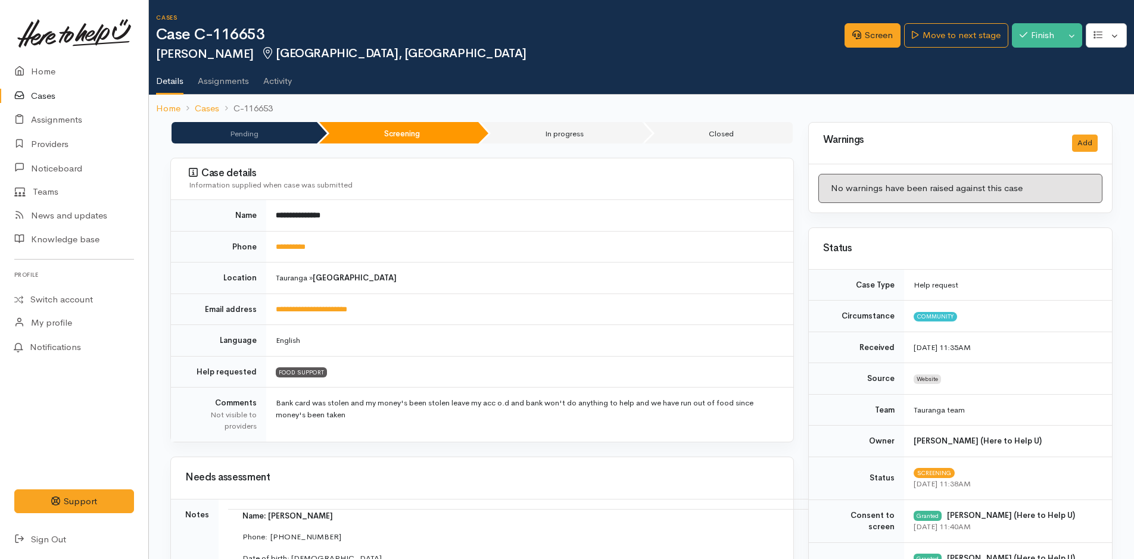 Image resolution: width=1134 pixels, height=559 pixels. What do you see at coordinates (857, 347) in the screenshot?
I see `td: Received` at bounding box center [857, 347].